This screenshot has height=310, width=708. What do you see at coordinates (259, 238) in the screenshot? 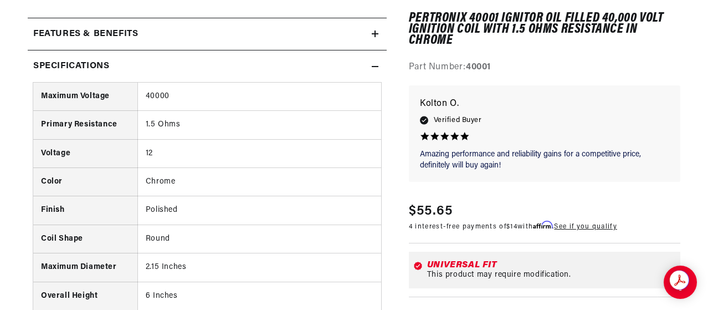
I see `td: Round` at bounding box center [259, 238].